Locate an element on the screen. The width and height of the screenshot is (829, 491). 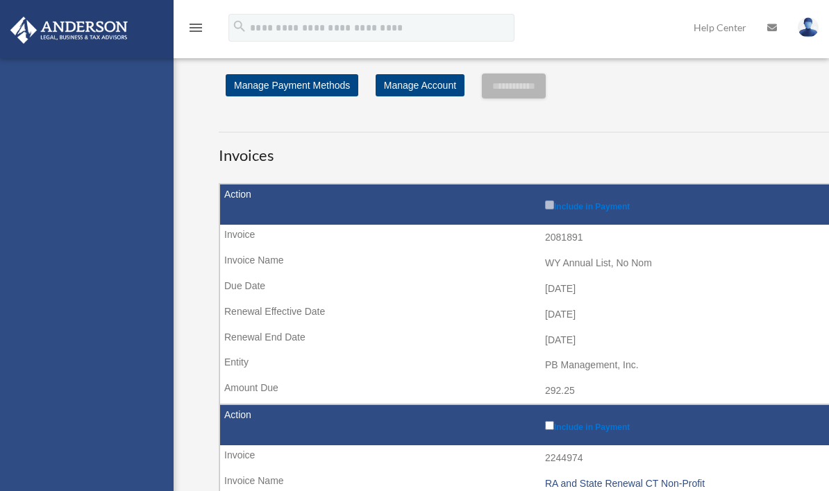
a: Manage Payment Methods is located at coordinates (291, 85).